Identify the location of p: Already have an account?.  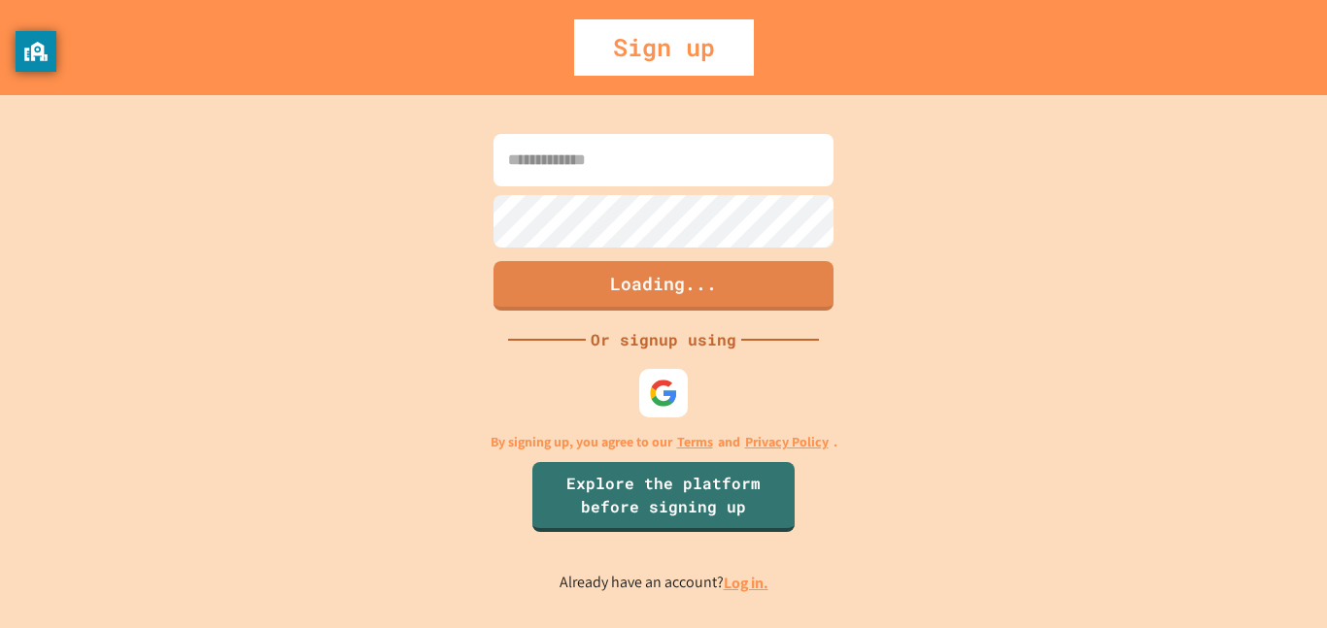
(663, 583).